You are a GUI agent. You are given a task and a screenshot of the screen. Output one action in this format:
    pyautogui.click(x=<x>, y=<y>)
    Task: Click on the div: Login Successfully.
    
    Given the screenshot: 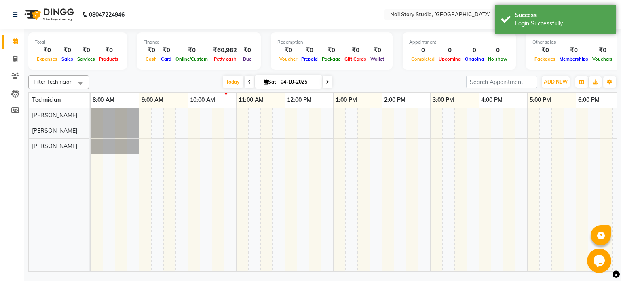 What is the action you would take?
    pyautogui.click(x=563, y=23)
    